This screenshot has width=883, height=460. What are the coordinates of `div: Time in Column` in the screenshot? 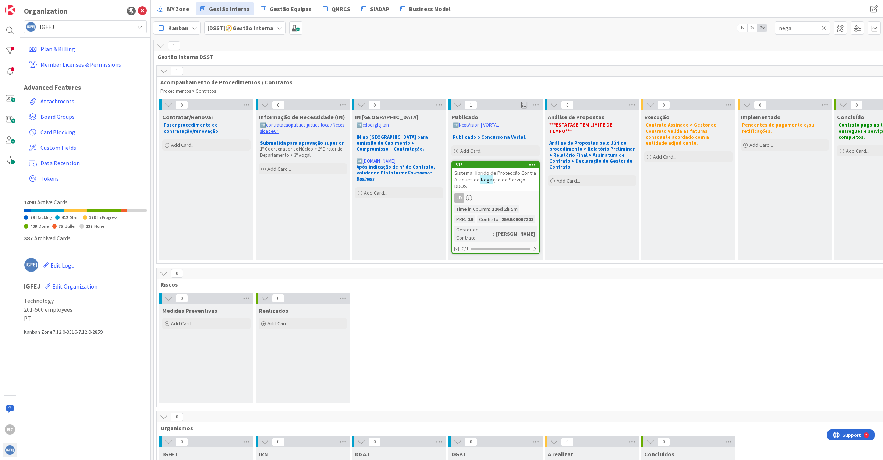 It's located at (472, 209).